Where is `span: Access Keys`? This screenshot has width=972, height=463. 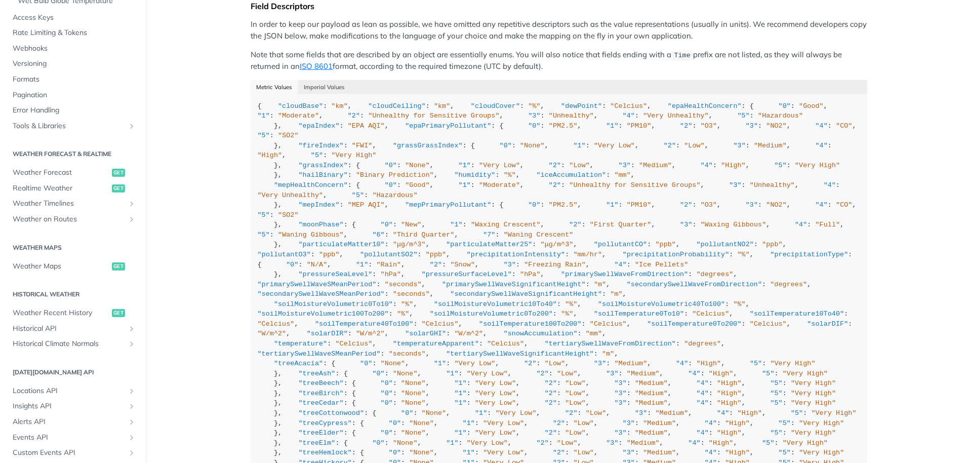 span: Access Keys is located at coordinates (74, 18).